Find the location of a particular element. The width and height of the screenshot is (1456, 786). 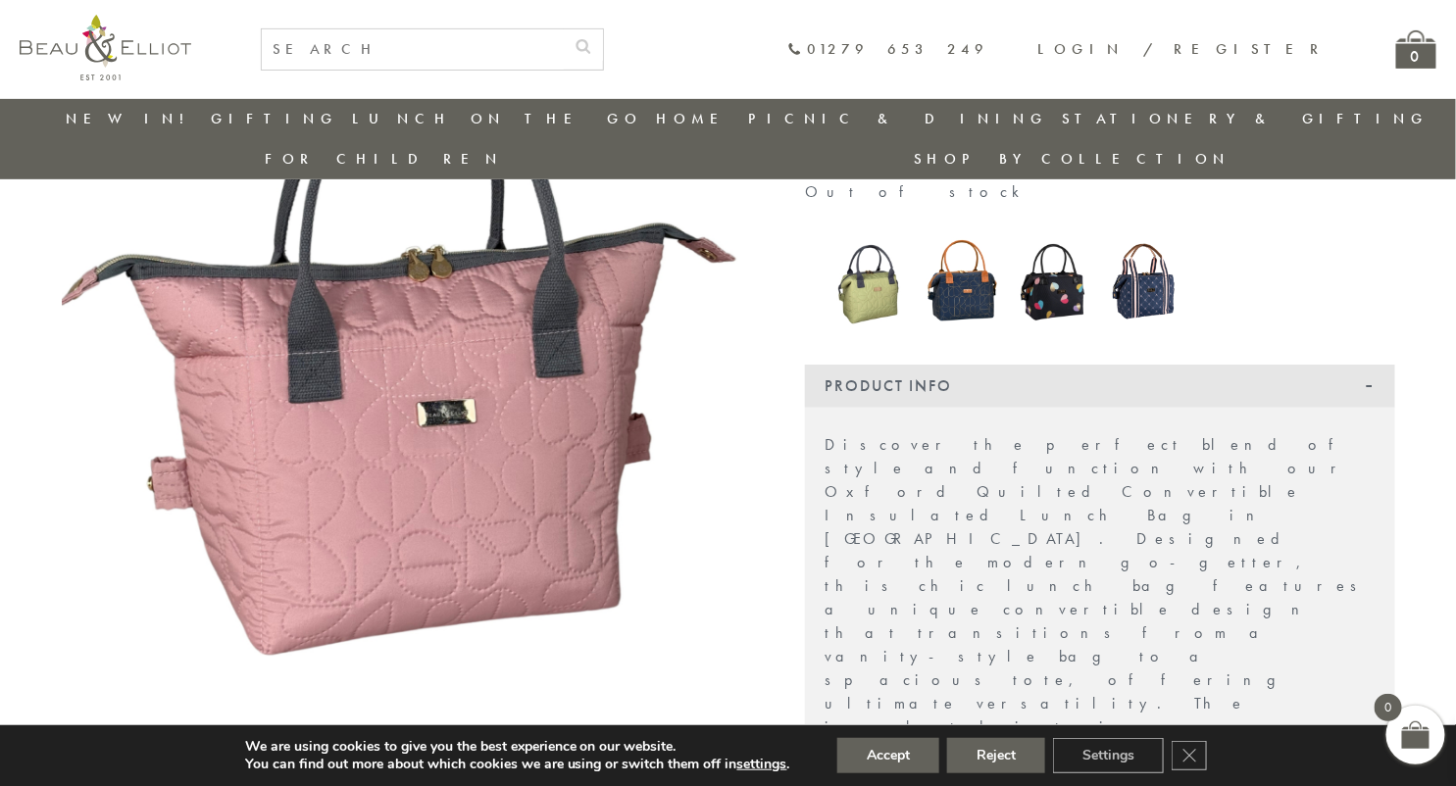

p: We are using cookies to give you the best experience on our website. is located at coordinates (518, 747).